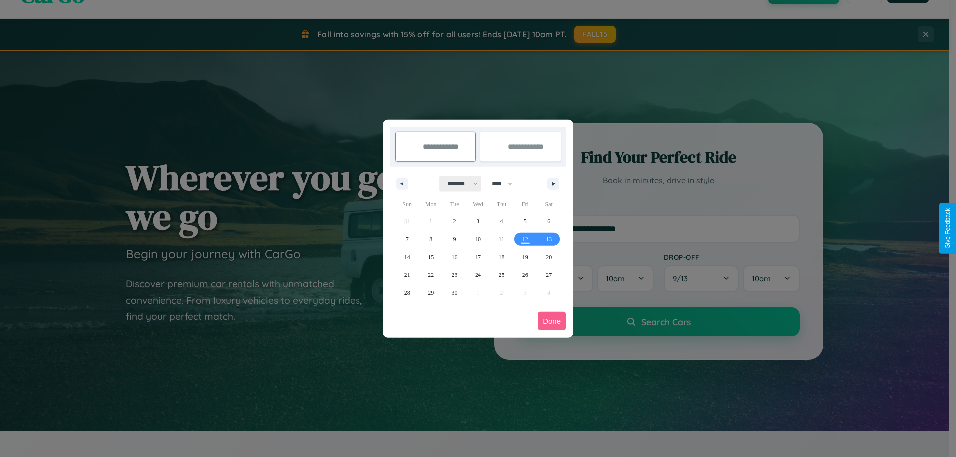 This screenshot has height=457, width=956. Describe the element at coordinates (407, 293) in the screenshot. I see `button: 28` at that location.